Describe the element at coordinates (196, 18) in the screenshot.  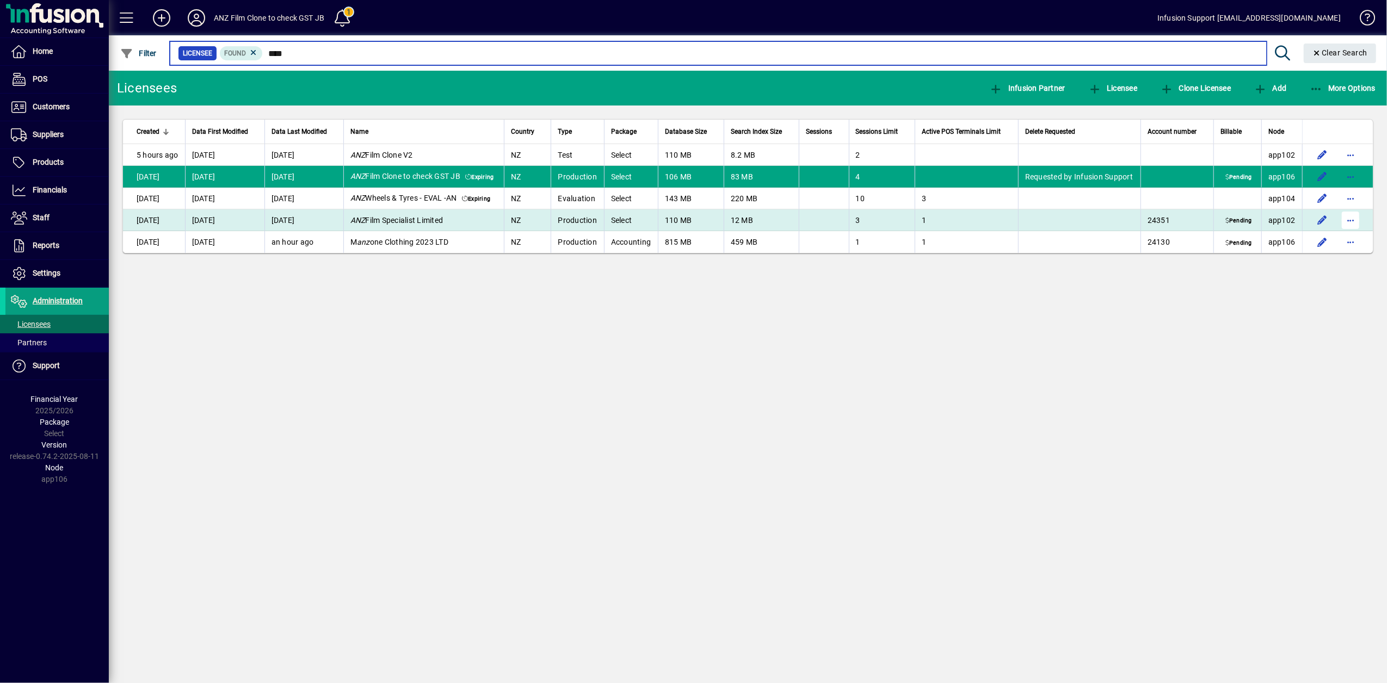
I see `button: Profile` at that location.